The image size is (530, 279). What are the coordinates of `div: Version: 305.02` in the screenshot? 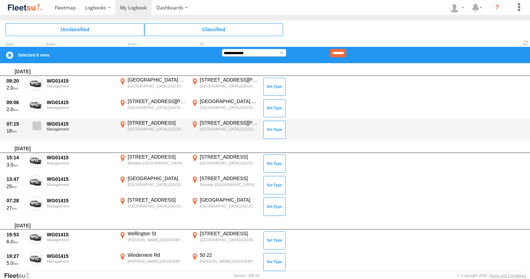 It's located at (246, 275).